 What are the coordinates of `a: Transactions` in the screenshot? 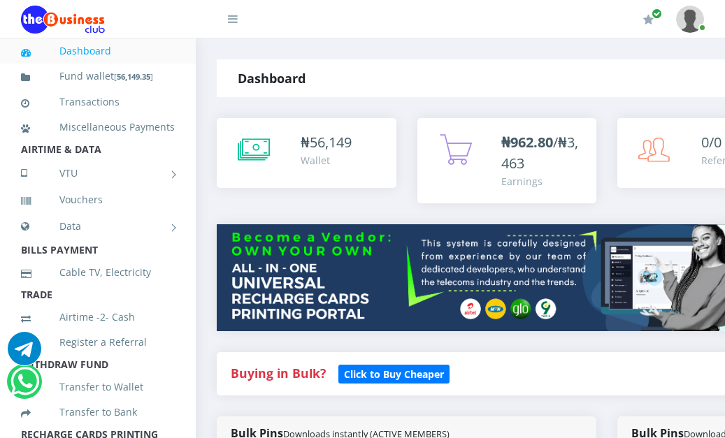 It's located at (98, 102).